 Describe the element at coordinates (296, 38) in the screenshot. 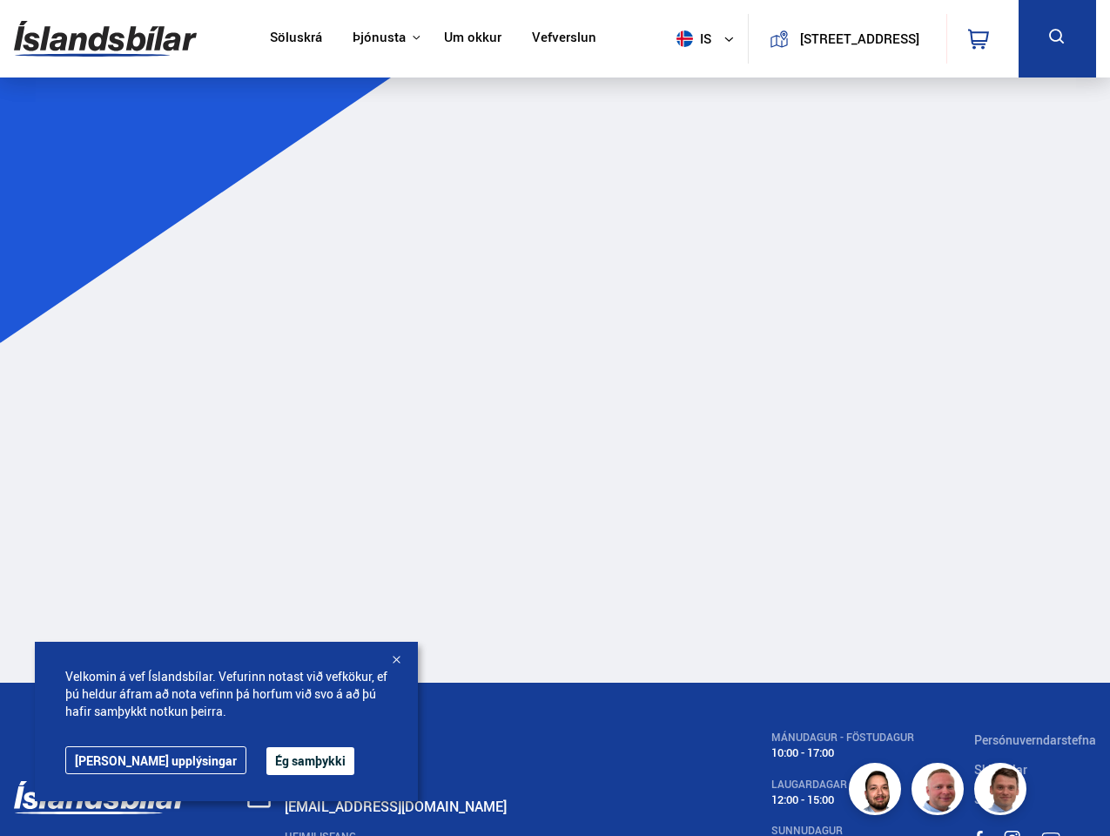

I see `a: Söluskrá` at that location.